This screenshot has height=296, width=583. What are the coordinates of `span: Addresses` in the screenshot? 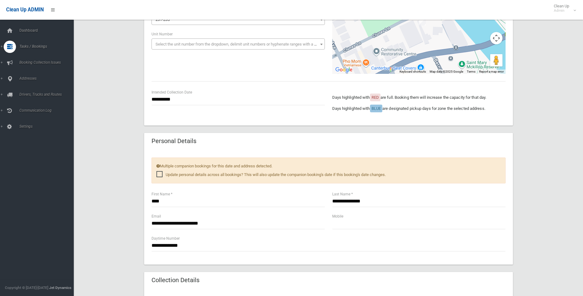 It's located at (48, 78).